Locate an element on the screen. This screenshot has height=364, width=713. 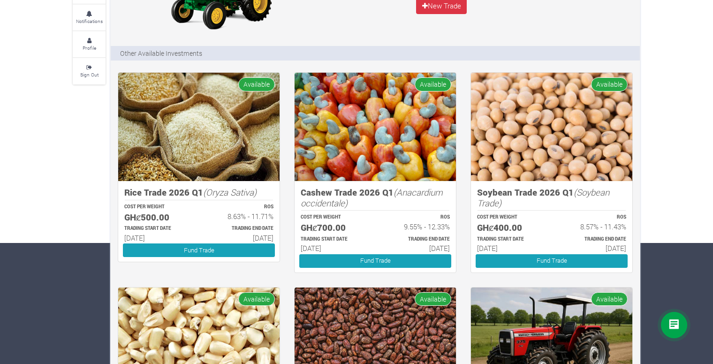
a: Profile is located at coordinates (89, 44).